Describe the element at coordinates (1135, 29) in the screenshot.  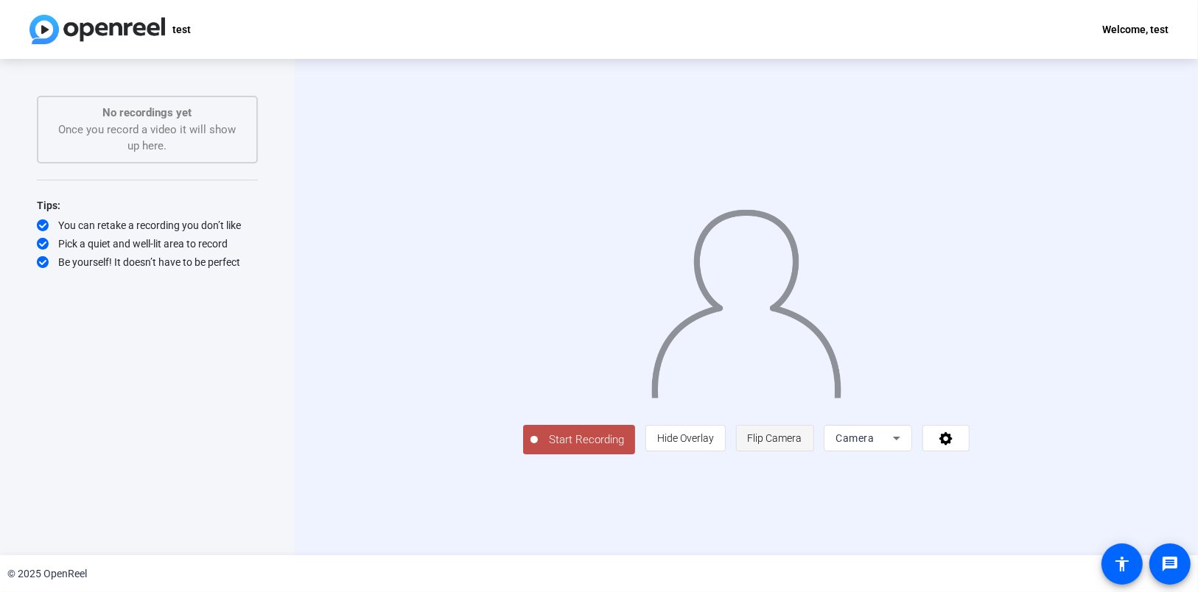
I see `div: Welcome, test` at that location.